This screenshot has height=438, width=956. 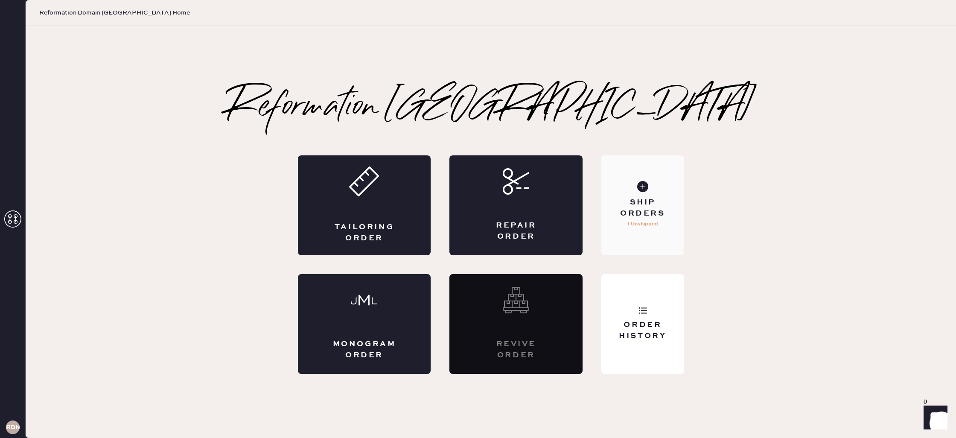 What do you see at coordinates (516, 324) in the screenshot?
I see `div: Interested? Contact us at care@hemster.co` at bounding box center [516, 324].